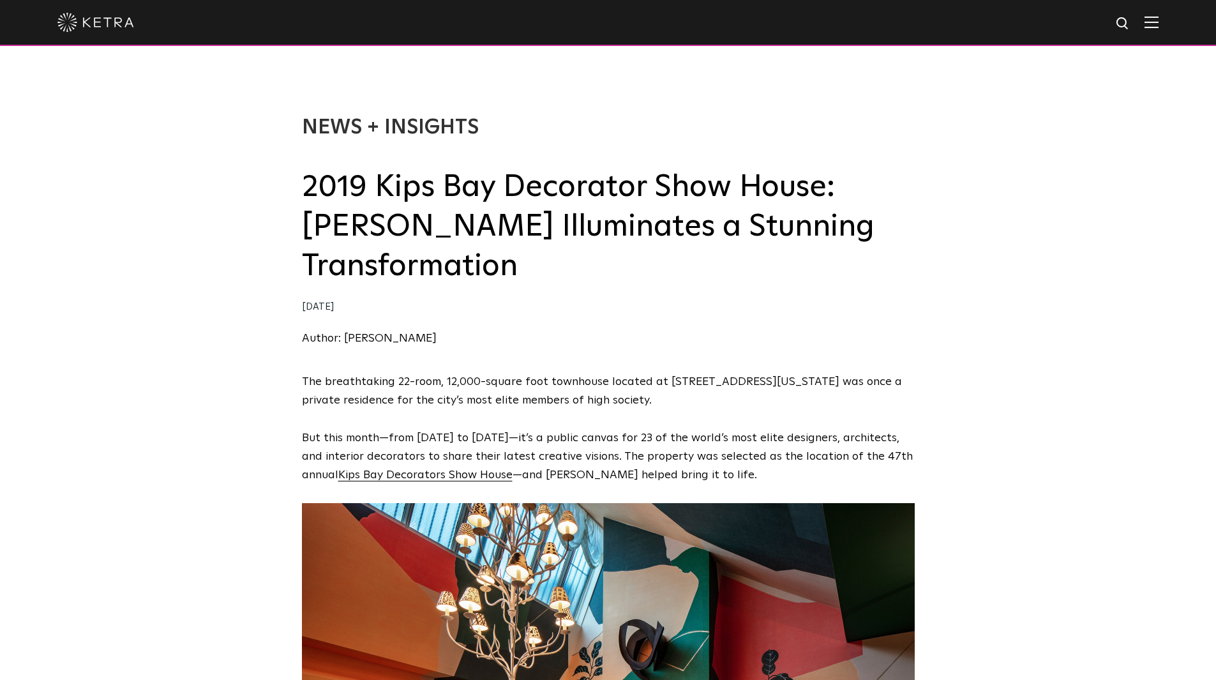 This screenshot has height=680, width=1216. What do you see at coordinates (390, 128) in the screenshot?
I see `a: News + Insights` at bounding box center [390, 128].